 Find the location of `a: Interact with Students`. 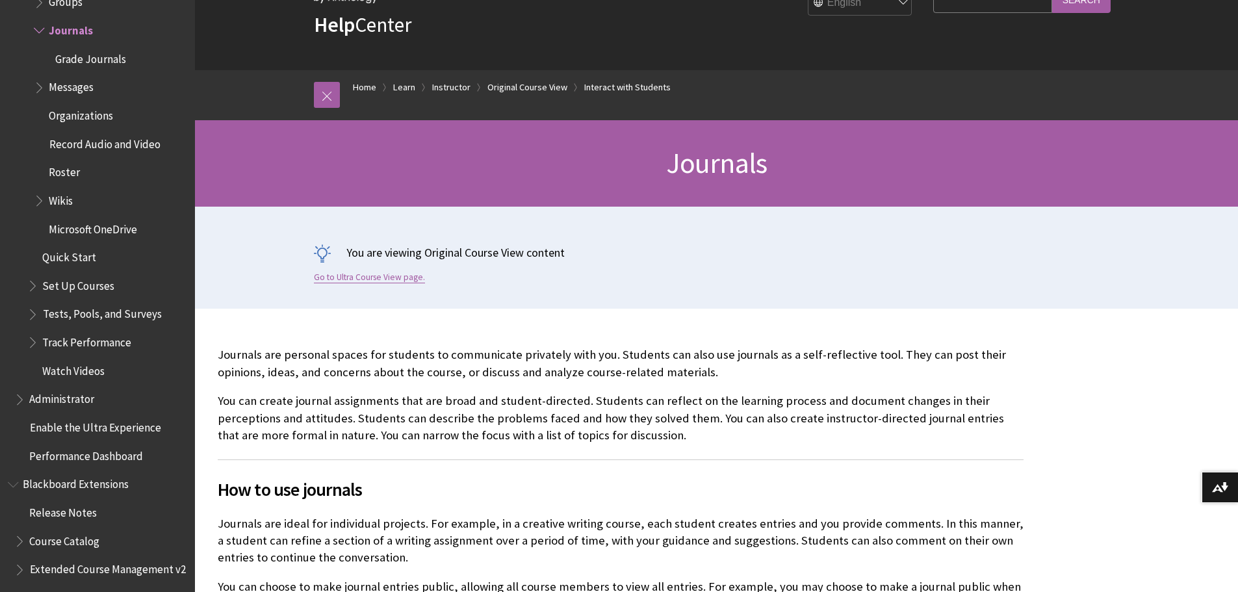

a: Interact with Students is located at coordinates (627, 87).